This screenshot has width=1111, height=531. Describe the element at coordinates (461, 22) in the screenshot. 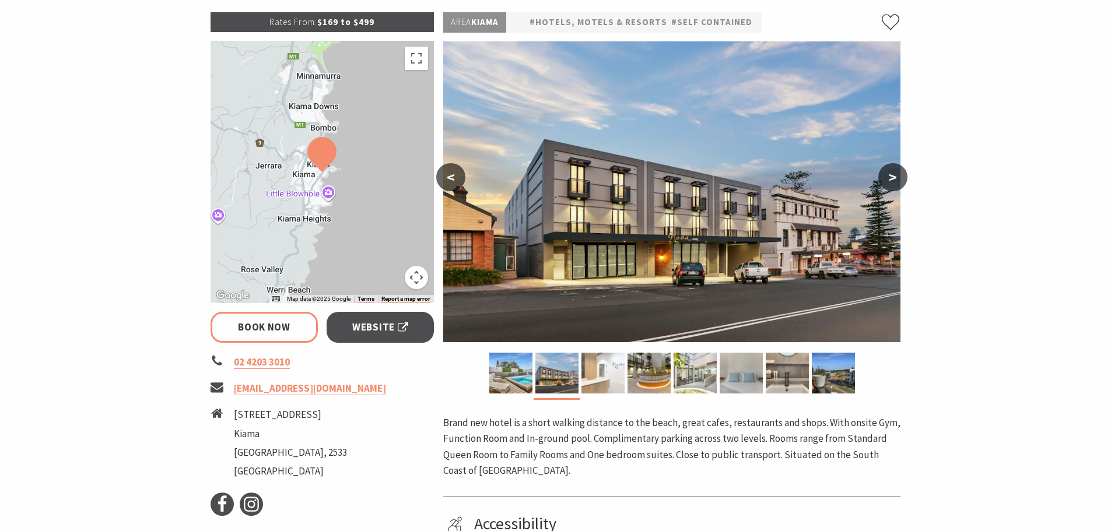

I see `span: Area` at that location.